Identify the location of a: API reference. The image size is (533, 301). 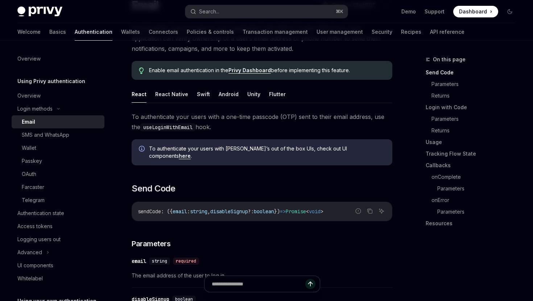
(447, 32).